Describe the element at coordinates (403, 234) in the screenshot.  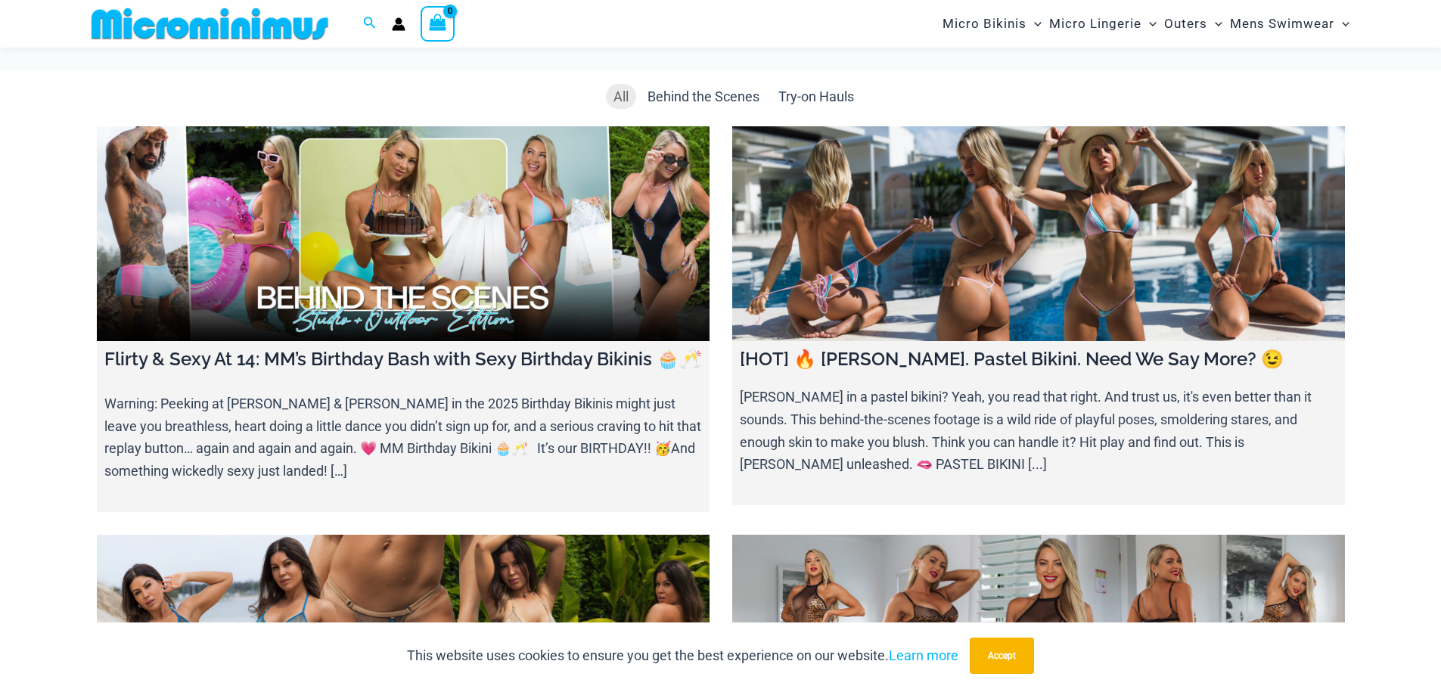
I see `a: Flirty & Sexy At 14: MM’s Birthday Bash with Sexy Birthday Bikinis 🧁🥂` at that location.